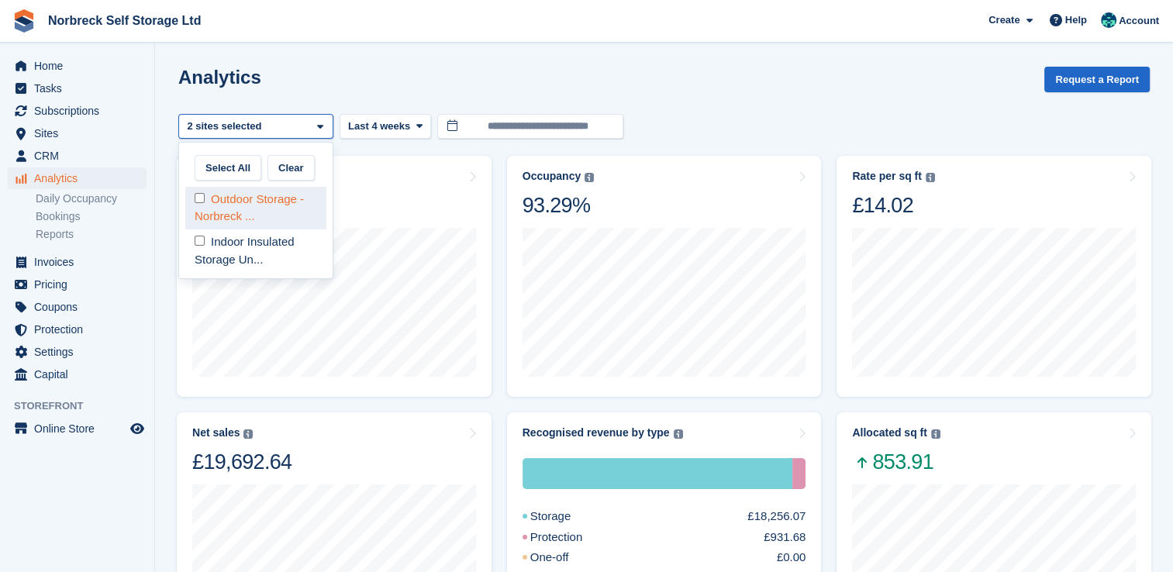 The width and height of the screenshot is (1173, 572). Describe the element at coordinates (893, 205) in the screenshot. I see `div: £14.02` at that location.